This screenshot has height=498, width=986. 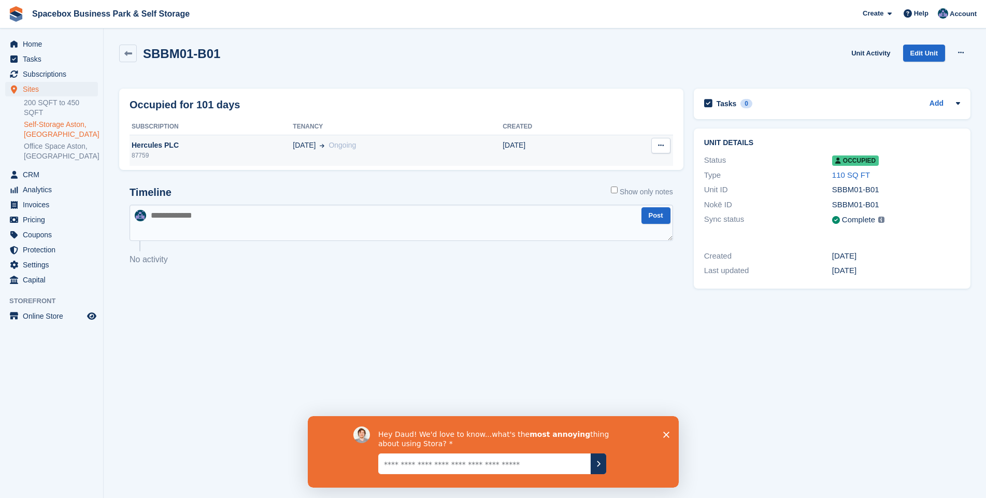 What do you see at coordinates (54, 280) in the screenshot?
I see `span: Capital` at bounding box center [54, 280].